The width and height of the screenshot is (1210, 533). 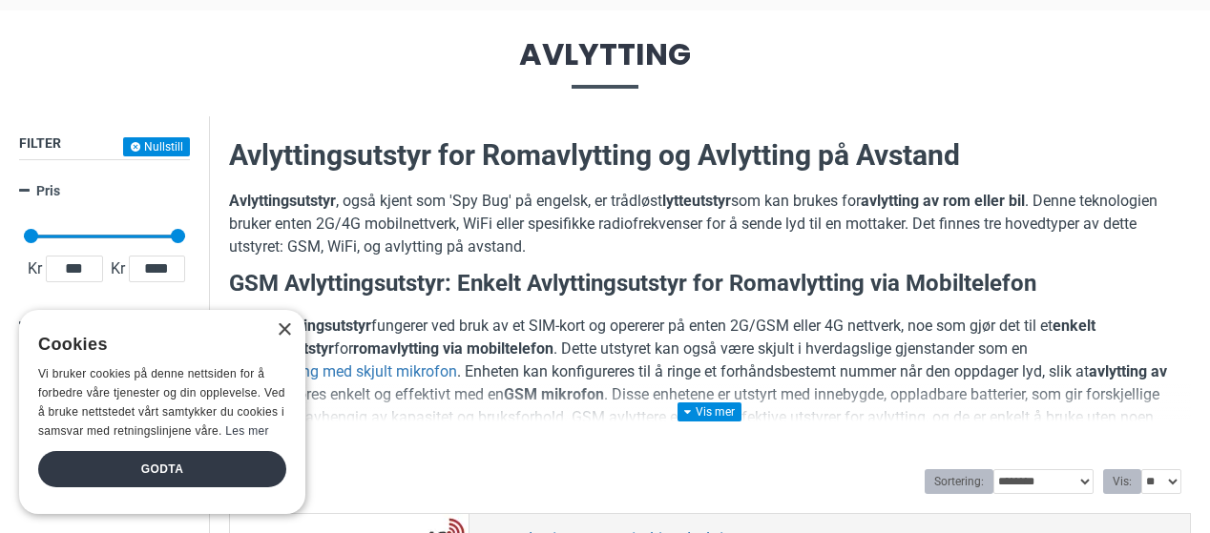 I want to click on div: Close, so click(x=283, y=330).